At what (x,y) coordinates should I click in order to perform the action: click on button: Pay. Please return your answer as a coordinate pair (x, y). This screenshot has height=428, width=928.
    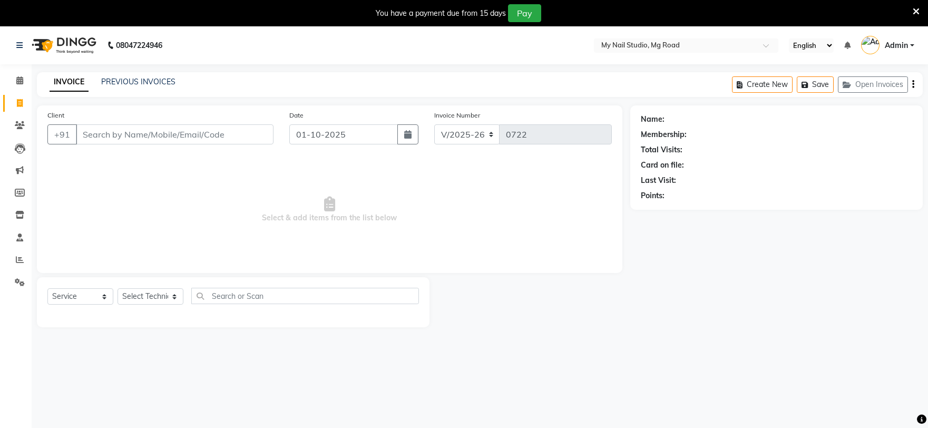
    Looking at the image, I should click on (524, 13).